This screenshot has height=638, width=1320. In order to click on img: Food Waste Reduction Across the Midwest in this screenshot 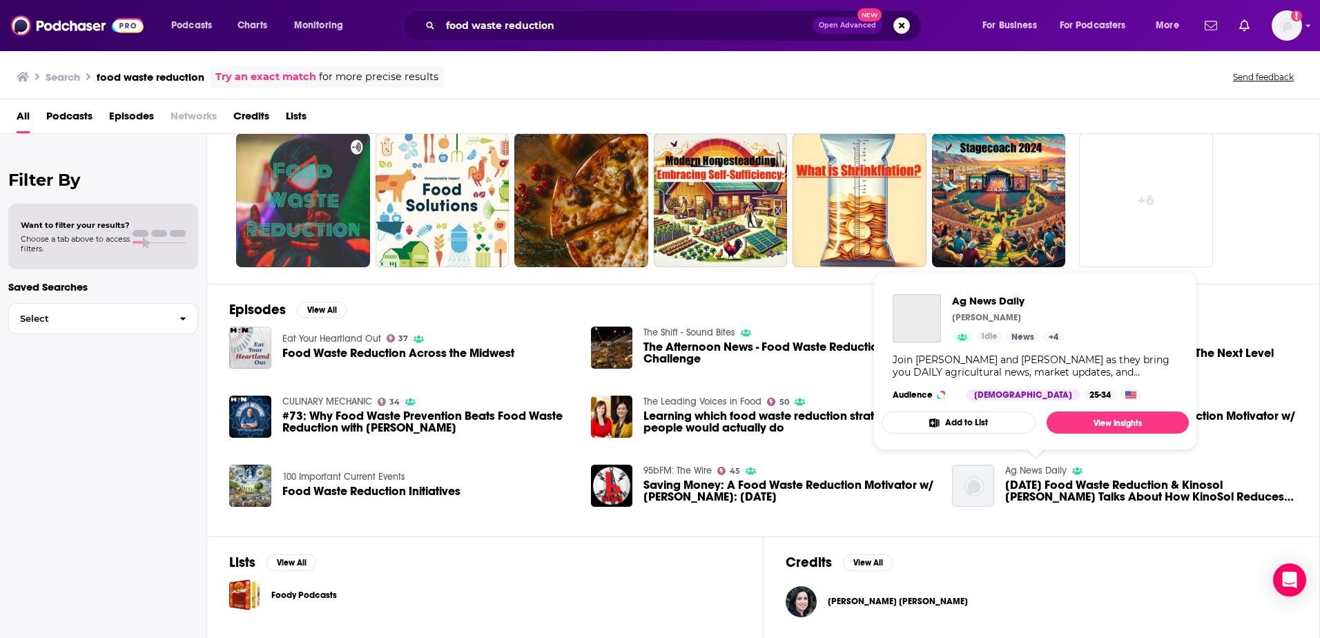, I will do `click(250, 347)`.